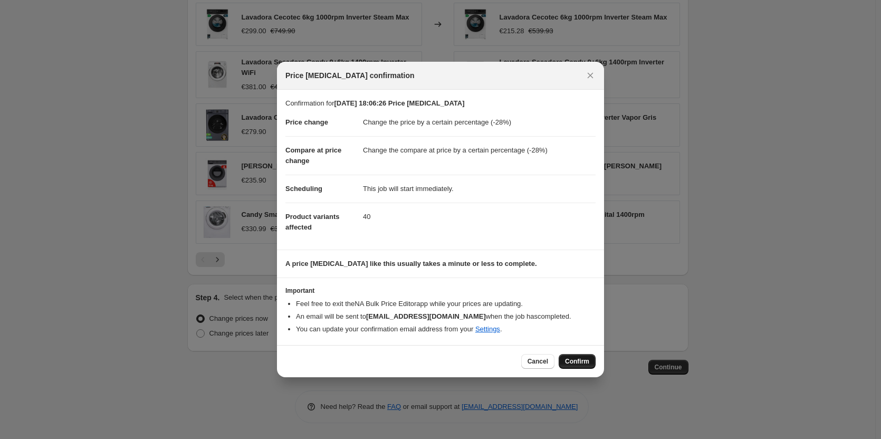  I want to click on a: Settings, so click(487, 329).